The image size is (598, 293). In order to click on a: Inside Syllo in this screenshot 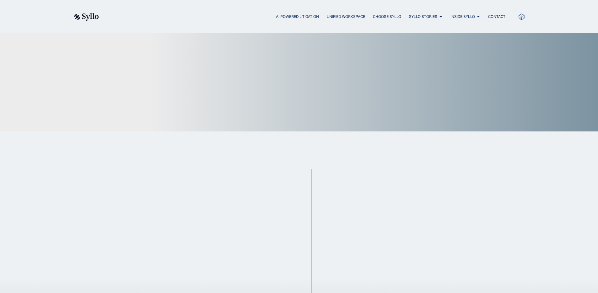, I will do `click(463, 17)`.